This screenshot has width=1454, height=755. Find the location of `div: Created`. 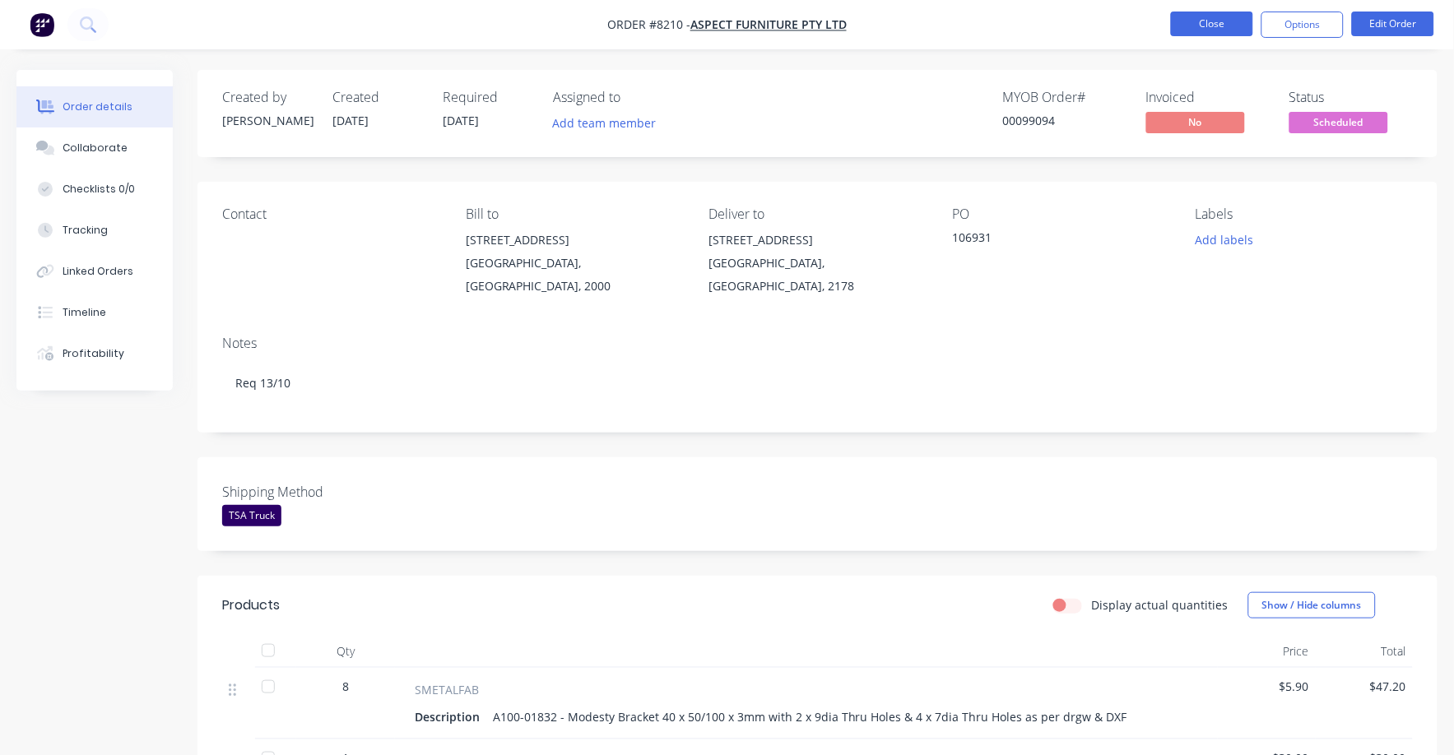

div: Created is located at coordinates (378, 97).